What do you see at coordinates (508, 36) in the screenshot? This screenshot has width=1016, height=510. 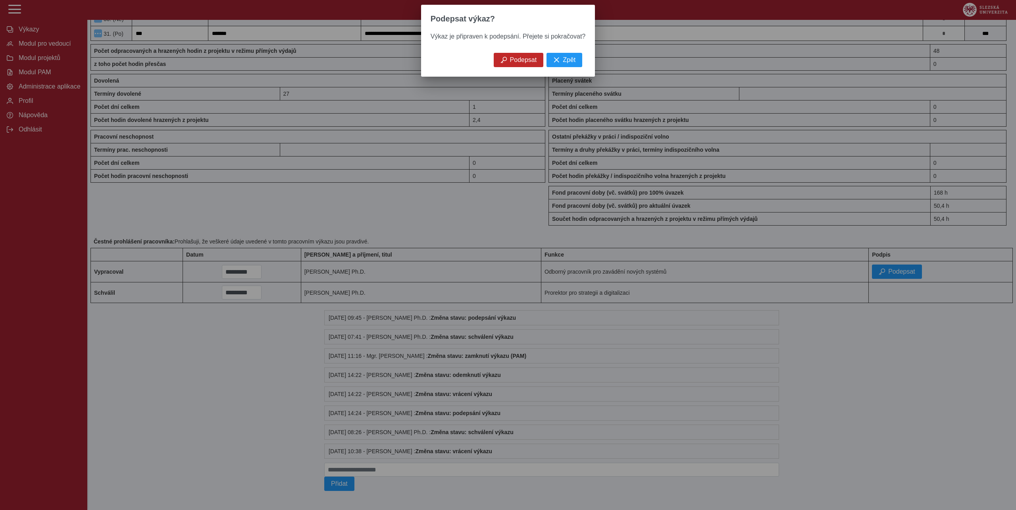 I see `span: Výkaz je připraven k podepsání. Přejete si pokračovat?` at bounding box center [508, 36].